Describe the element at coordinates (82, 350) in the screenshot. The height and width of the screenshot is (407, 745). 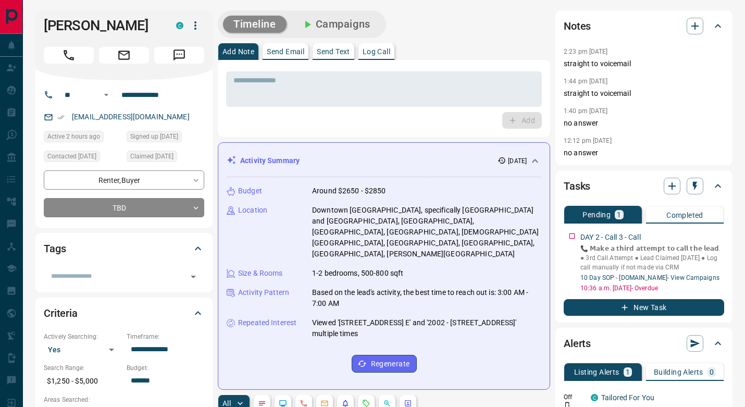
I see `div: Yes` at that location.